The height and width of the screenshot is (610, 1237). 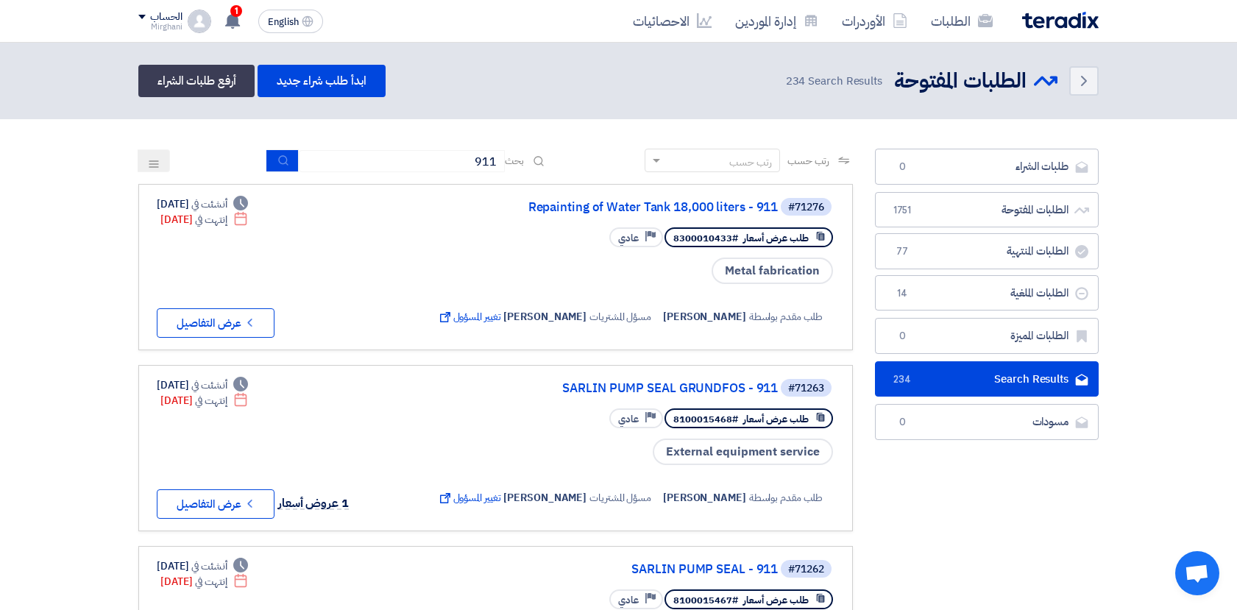 What do you see at coordinates (987, 293) in the screenshot?
I see `a: الطلبات الملغية14` at bounding box center [987, 293].